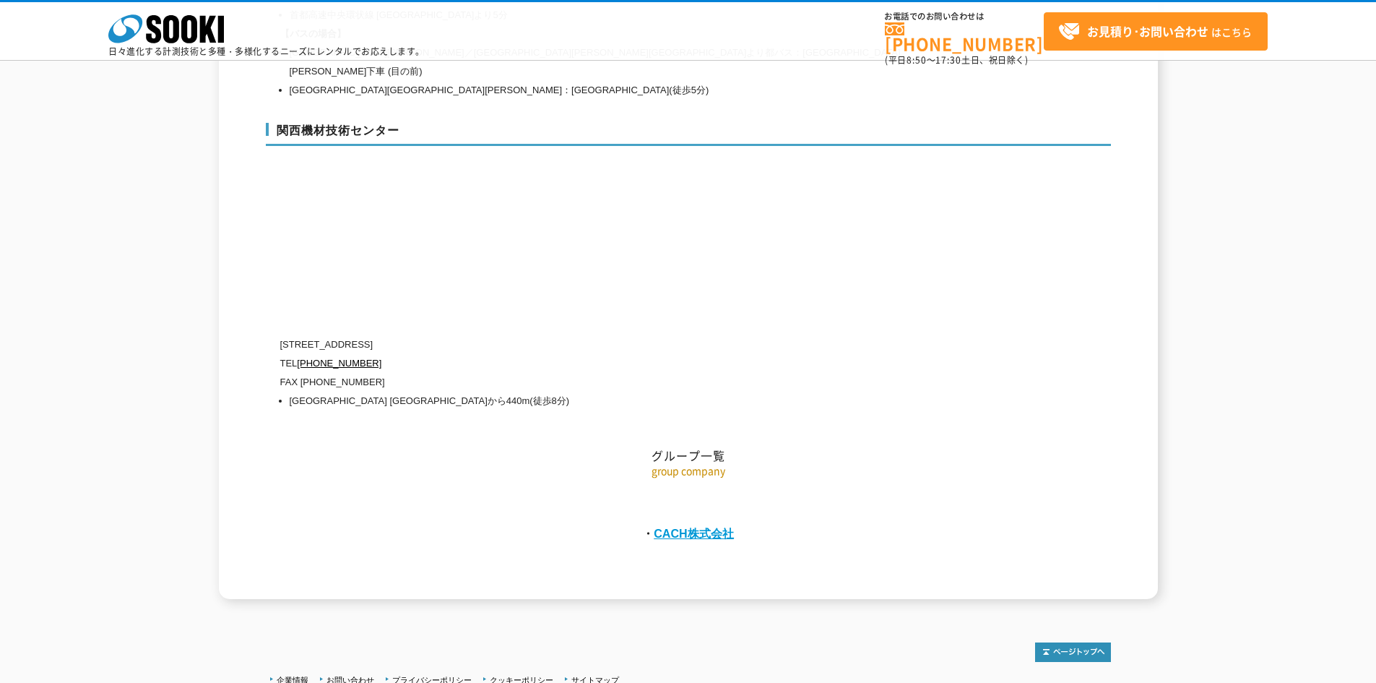 The width and height of the screenshot is (1376, 683). I want to click on a: お見積り･お問い合わせはこちら, so click(1156, 31).